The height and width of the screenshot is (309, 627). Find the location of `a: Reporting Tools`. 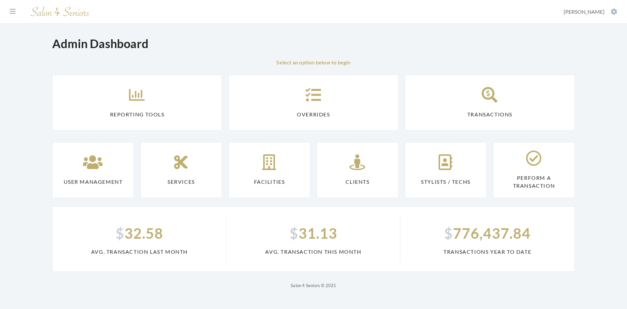

a: Reporting Tools is located at coordinates (137, 103).